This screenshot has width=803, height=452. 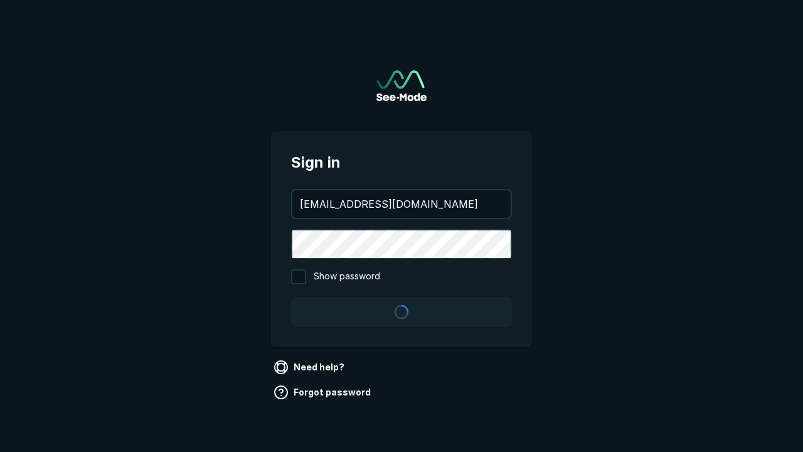 What do you see at coordinates (402, 85) in the screenshot?
I see `img: See-Mode Logo` at bounding box center [402, 85].